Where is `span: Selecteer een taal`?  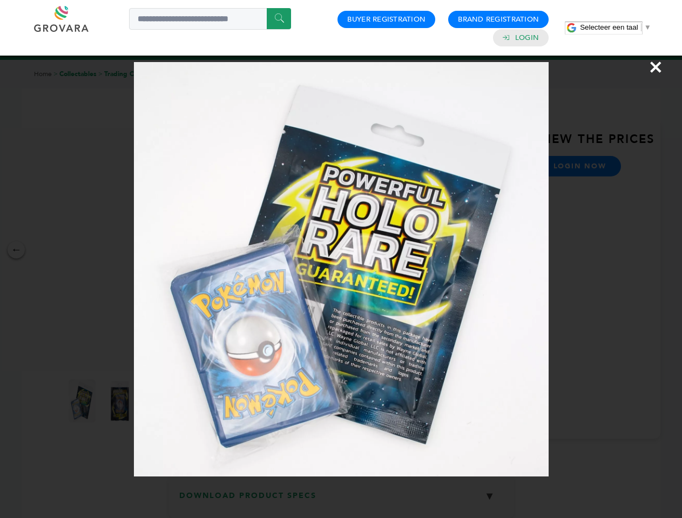 span: Selecteer een taal is located at coordinates (608, 27).